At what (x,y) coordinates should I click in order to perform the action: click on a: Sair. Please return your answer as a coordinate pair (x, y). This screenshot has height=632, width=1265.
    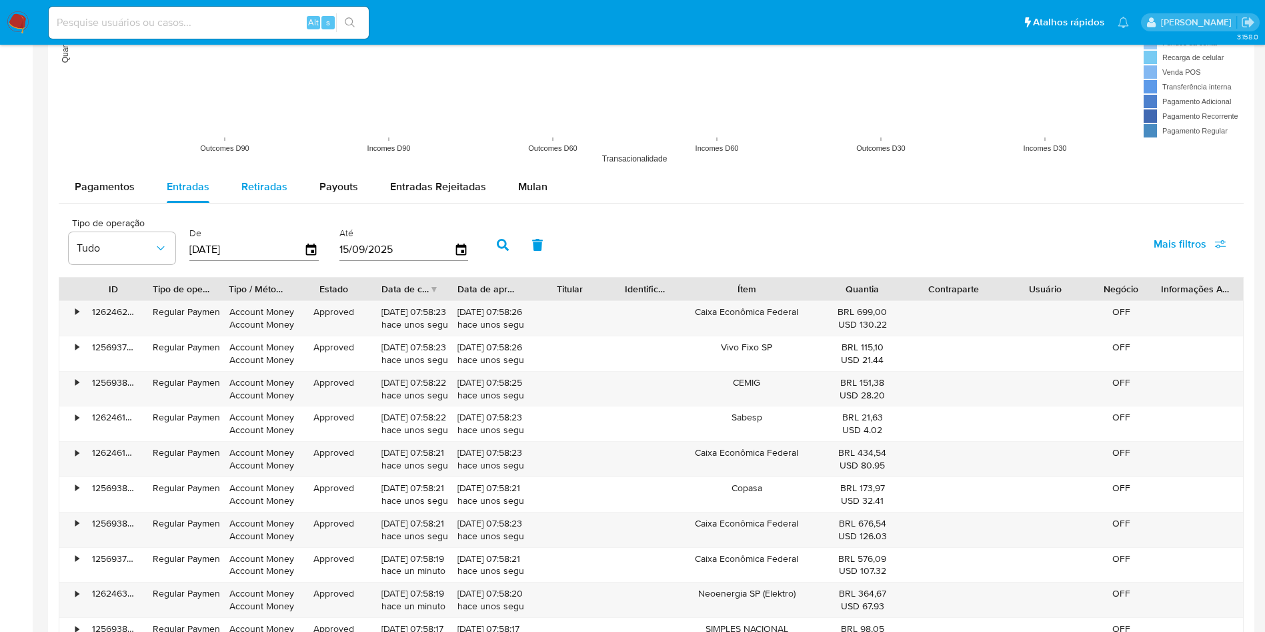
    Looking at the image, I should click on (1248, 22).